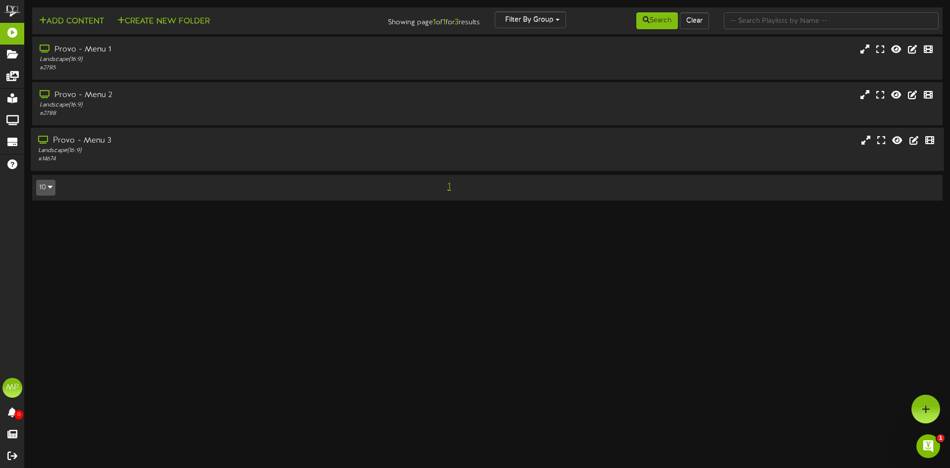 The height and width of the screenshot is (468, 950). Describe the element at coordinates (657, 21) in the screenshot. I see `button: Search` at that location.